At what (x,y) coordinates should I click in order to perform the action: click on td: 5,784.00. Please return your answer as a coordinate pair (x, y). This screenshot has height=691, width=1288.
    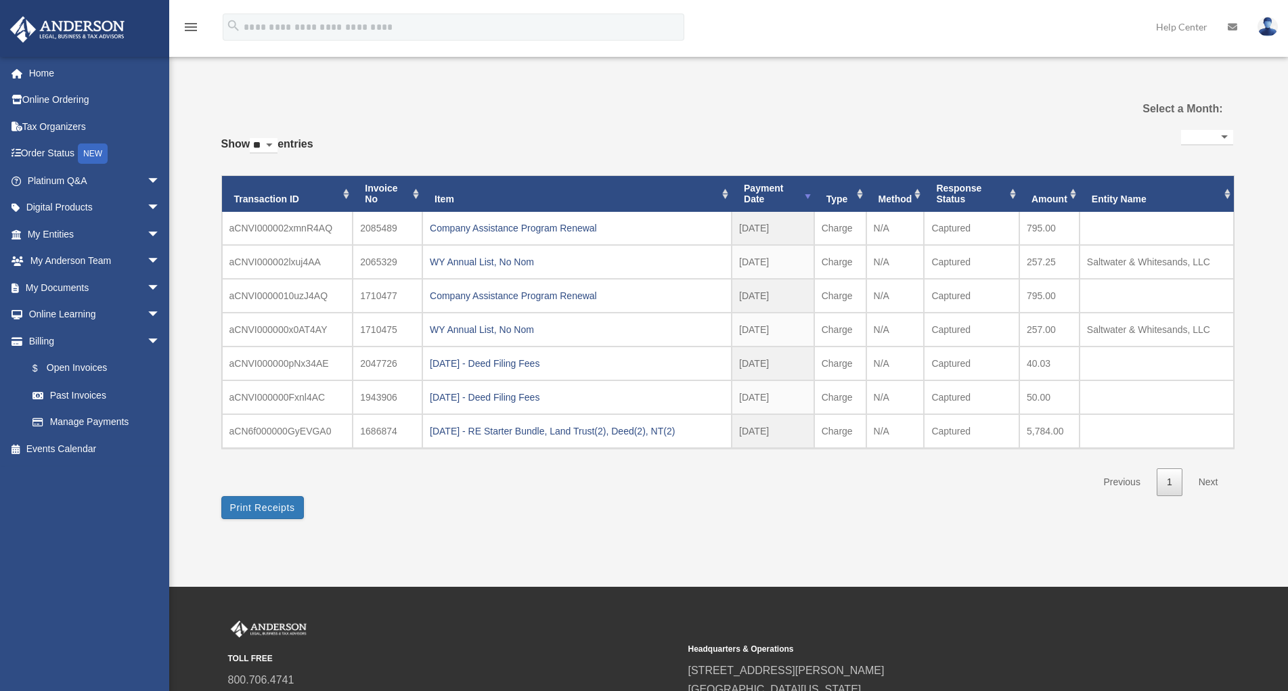
    Looking at the image, I should click on (1049, 431).